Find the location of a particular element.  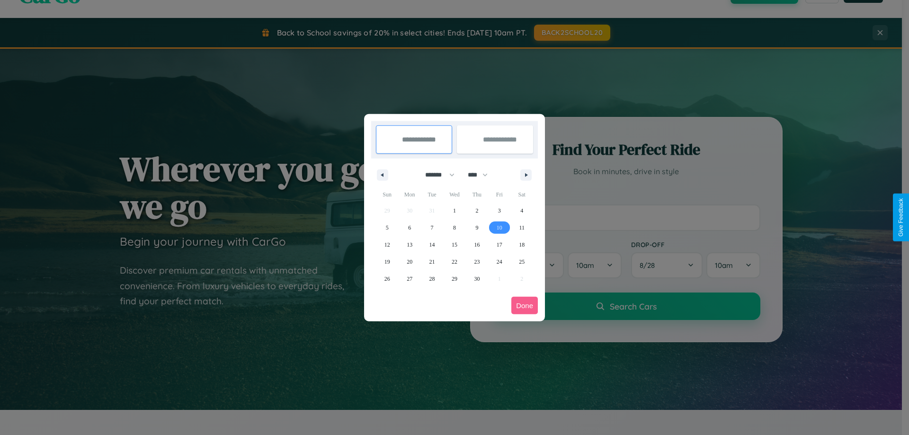

button: 12 is located at coordinates (387, 245).